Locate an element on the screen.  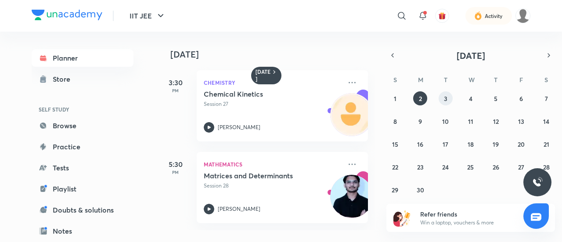
abbr: June 7, 2025 is located at coordinates (546, 98).